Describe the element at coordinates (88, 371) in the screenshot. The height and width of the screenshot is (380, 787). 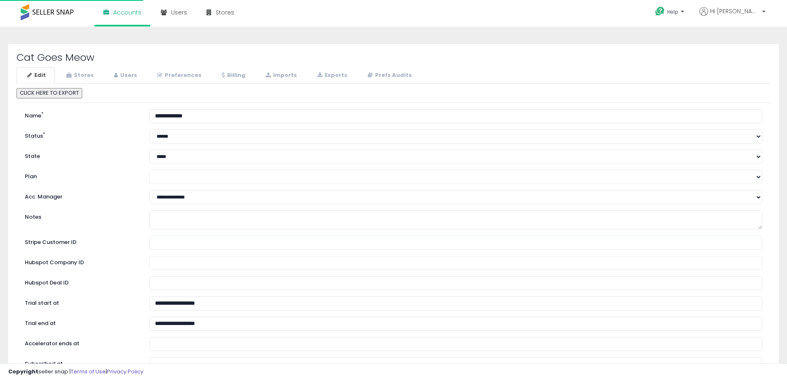
I see `a: Terms of Use` at that location.